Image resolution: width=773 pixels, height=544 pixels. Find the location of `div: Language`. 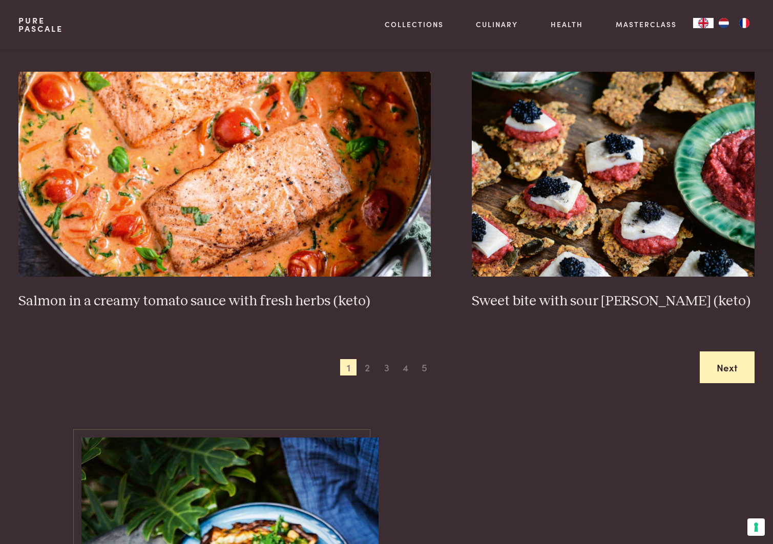

div: Language is located at coordinates (704, 23).